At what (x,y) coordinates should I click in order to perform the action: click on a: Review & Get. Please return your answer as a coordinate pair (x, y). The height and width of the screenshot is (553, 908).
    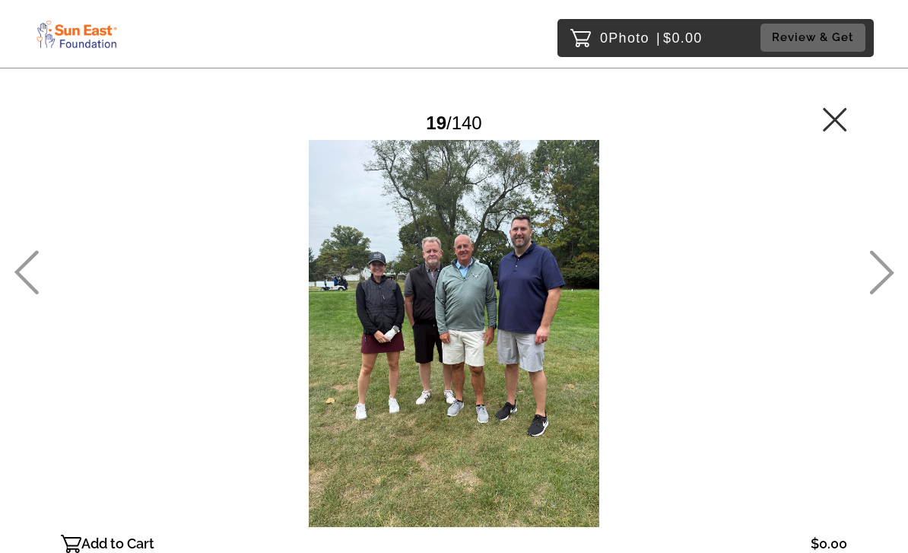
    Looking at the image, I should click on (815, 37).